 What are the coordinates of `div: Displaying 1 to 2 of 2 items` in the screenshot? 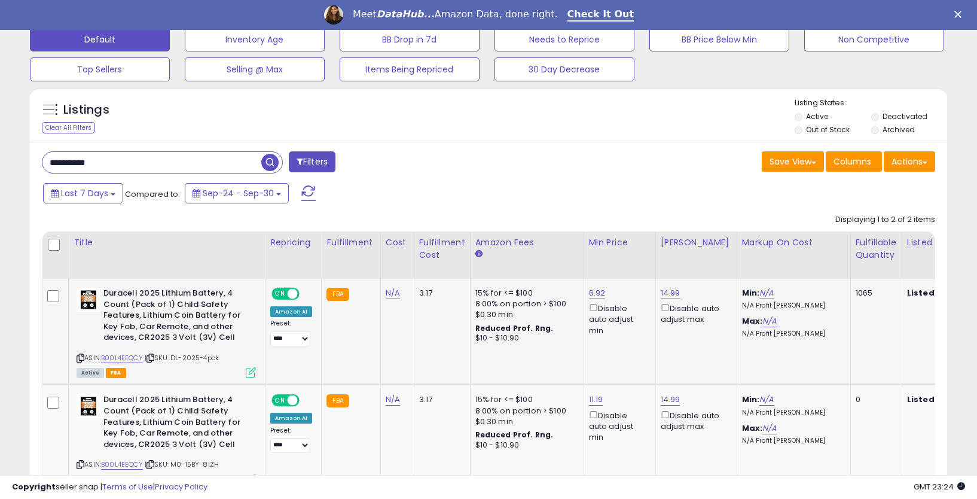 It's located at (885, 220).